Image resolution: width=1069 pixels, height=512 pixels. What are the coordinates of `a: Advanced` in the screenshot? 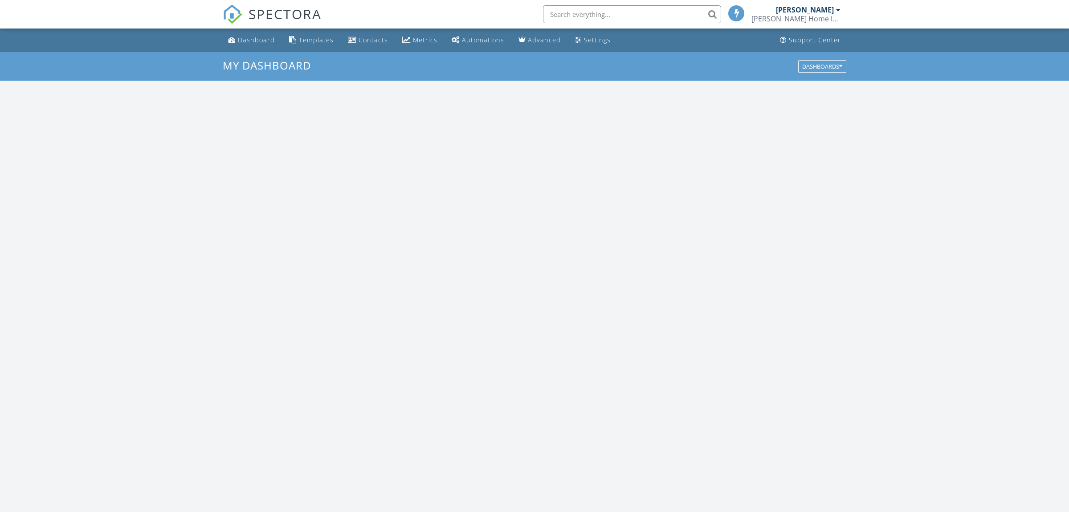 It's located at (539, 40).